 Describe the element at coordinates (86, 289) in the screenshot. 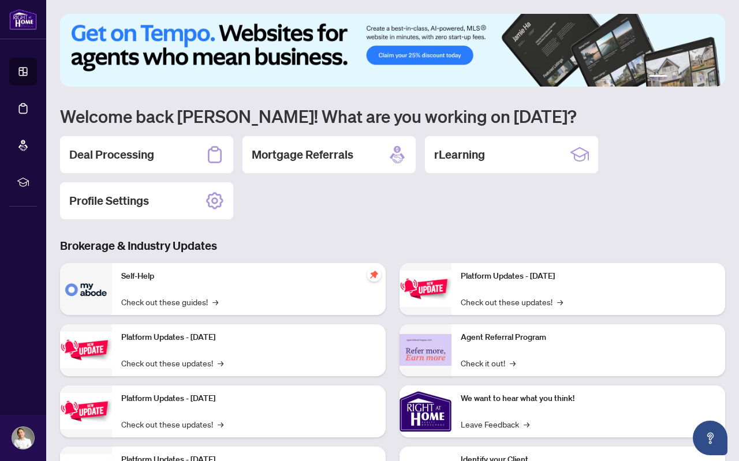

I see `img: Self-Help` at that location.